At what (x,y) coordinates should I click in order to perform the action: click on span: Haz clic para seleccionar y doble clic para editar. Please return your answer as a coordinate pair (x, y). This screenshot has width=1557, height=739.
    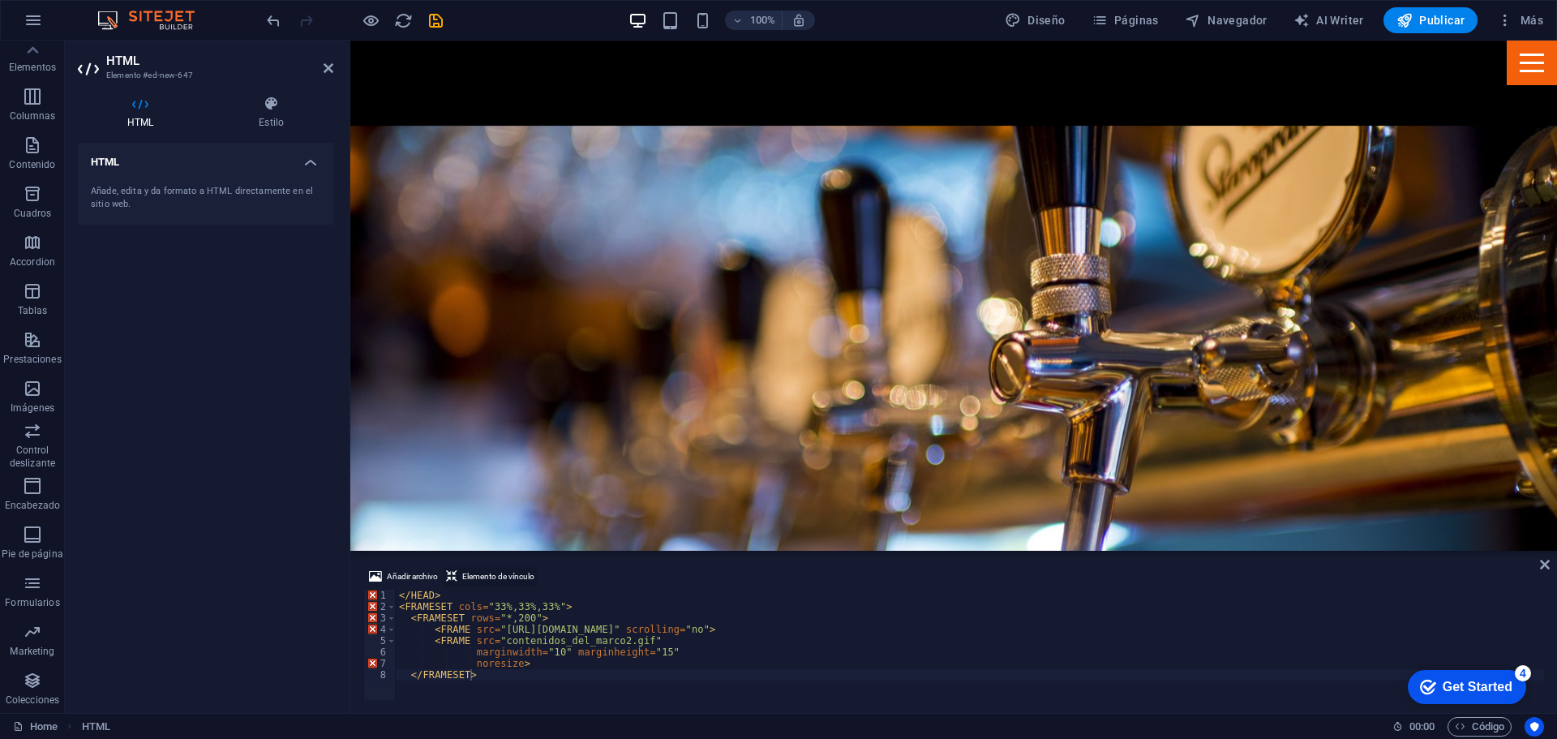
    Looking at the image, I should click on (96, 726).